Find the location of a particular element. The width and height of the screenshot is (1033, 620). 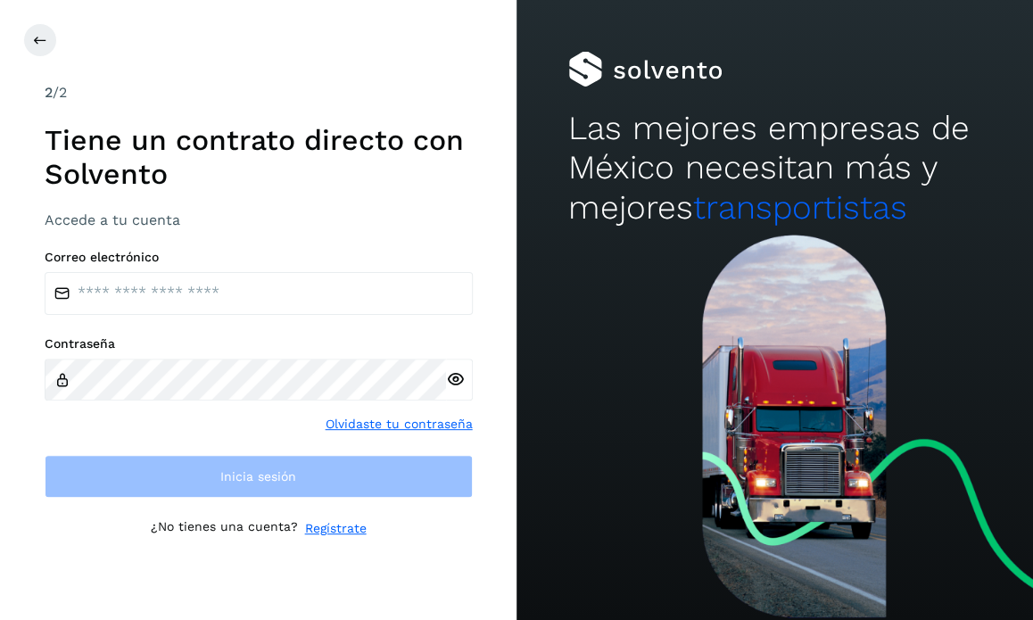

label: Correo electrónico is located at coordinates (259, 257).